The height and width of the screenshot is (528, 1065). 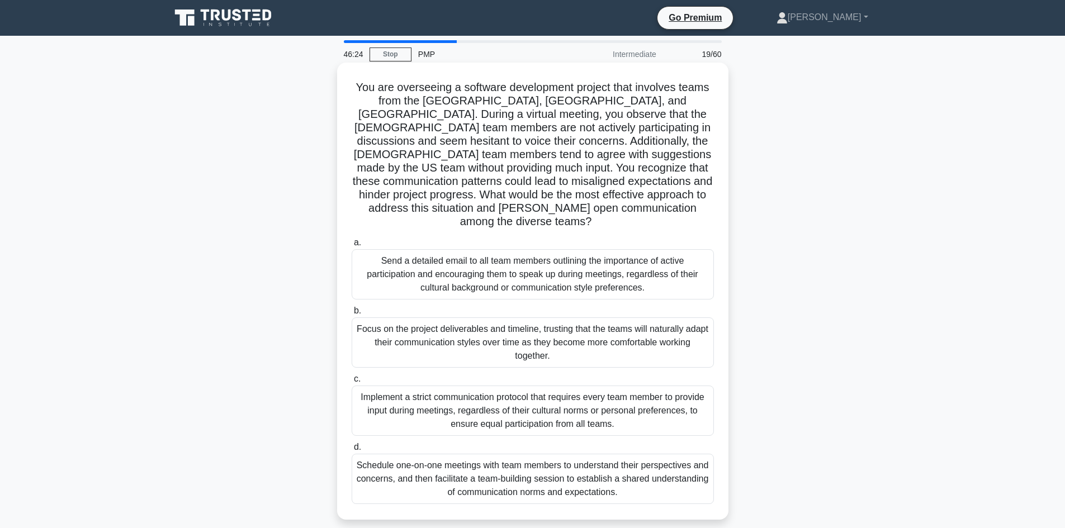 What do you see at coordinates (533, 275) in the screenshot?
I see `div: Send a detailed email to all team members outlining the importance of active participation and en...` at bounding box center [533, 275].